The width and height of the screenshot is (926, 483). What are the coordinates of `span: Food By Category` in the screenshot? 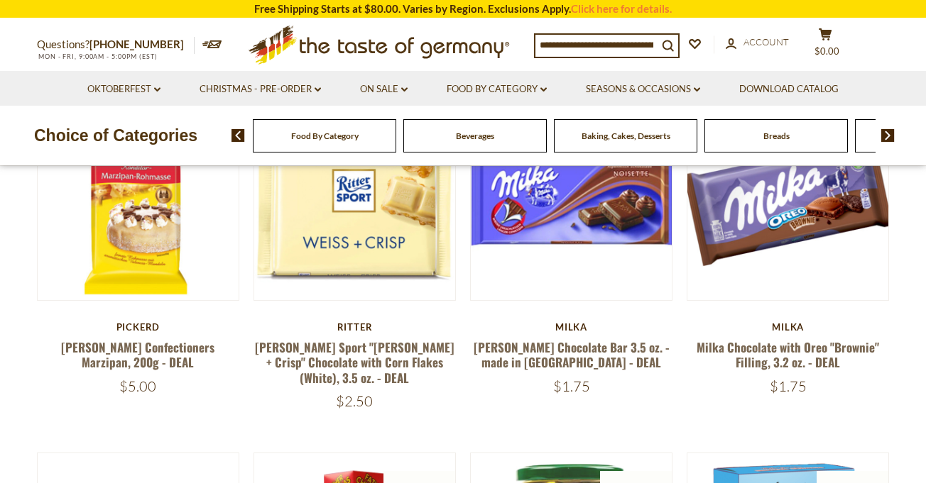 It's located at (324, 136).